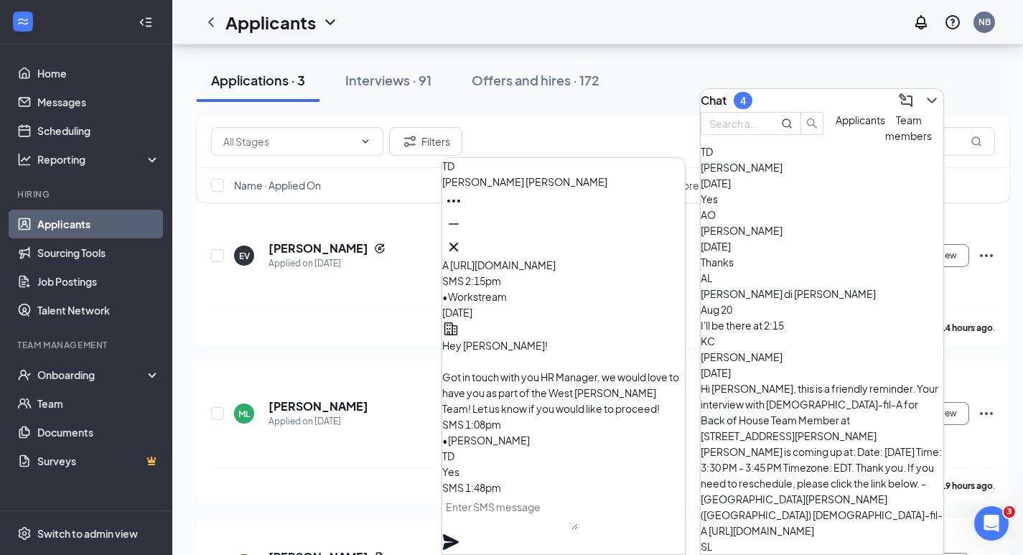 The image size is (1023, 555). I want to click on a: ChevronLeft, so click(211, 22).